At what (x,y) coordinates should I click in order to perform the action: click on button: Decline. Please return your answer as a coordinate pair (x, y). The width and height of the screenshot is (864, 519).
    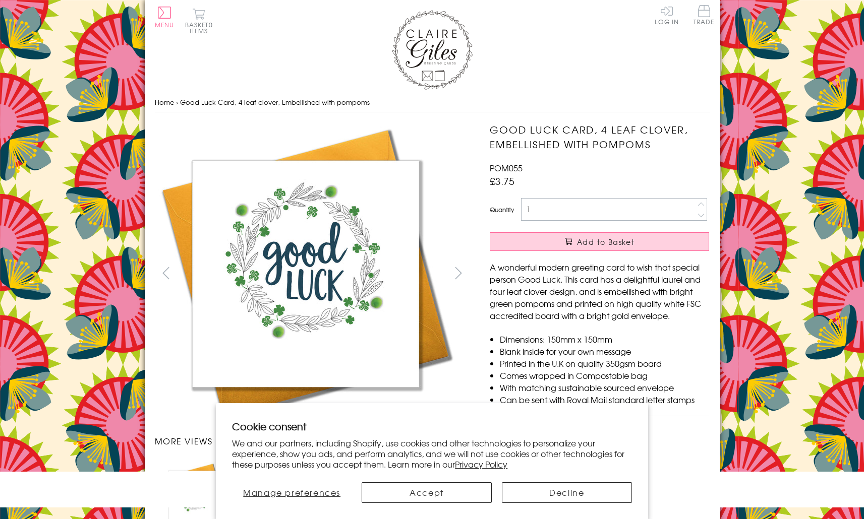
    Looking at the image, I should click on (567, 493).